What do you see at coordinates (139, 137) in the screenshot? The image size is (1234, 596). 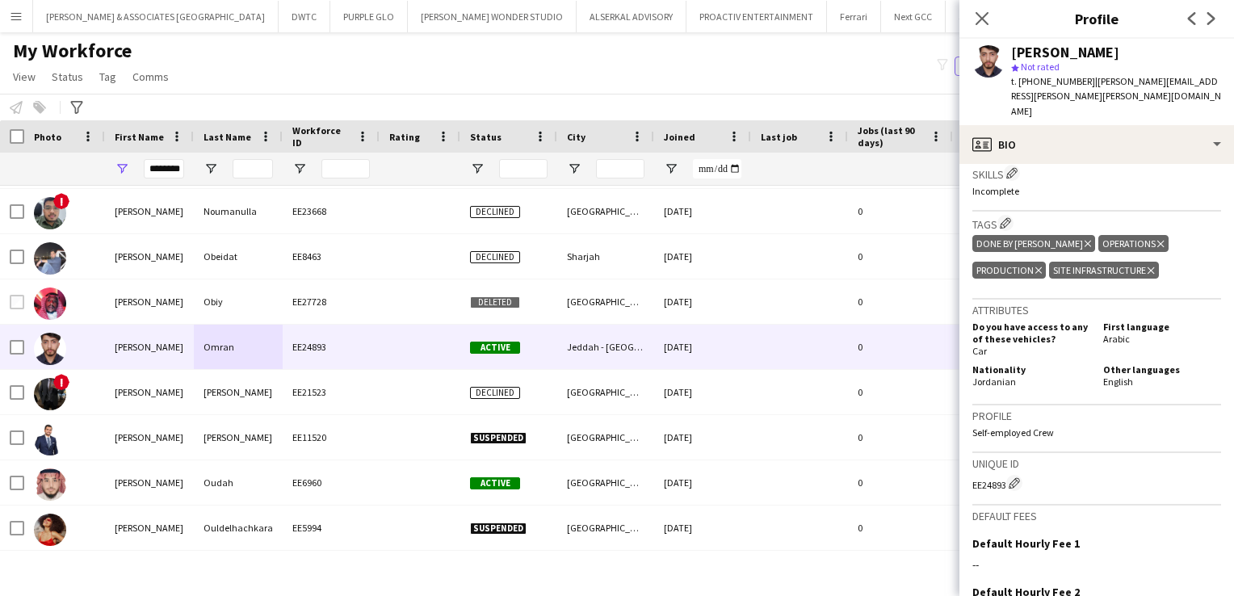 I see `span: First Name` at bounding box center [139, 137].